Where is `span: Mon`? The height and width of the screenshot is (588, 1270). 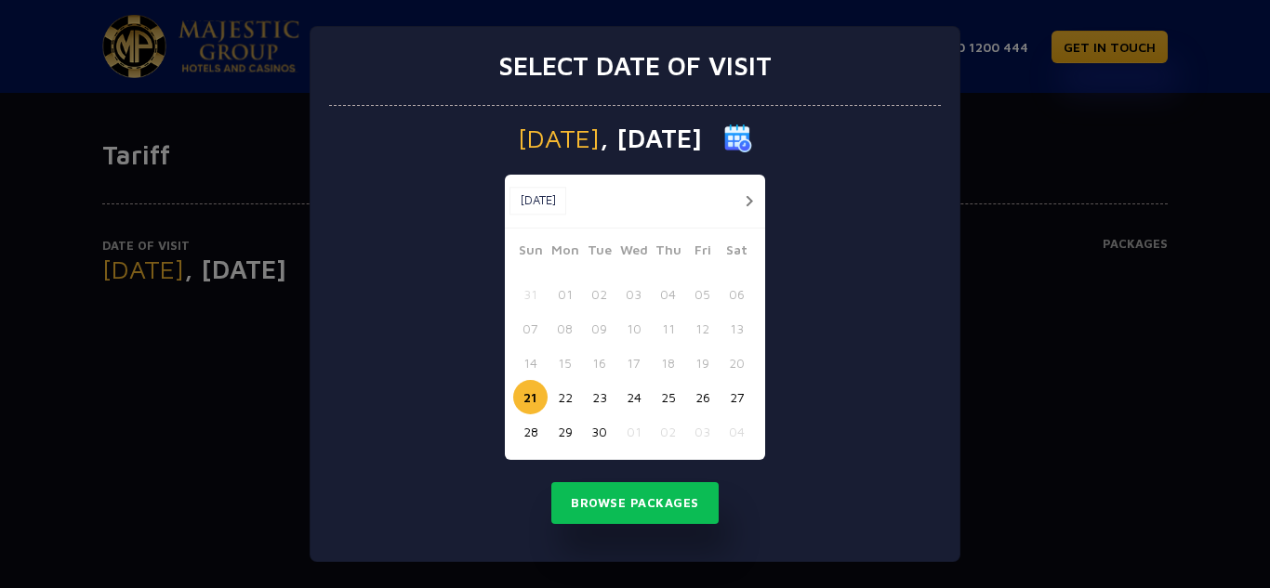 span: Mon is located at coordinates (564, 253).